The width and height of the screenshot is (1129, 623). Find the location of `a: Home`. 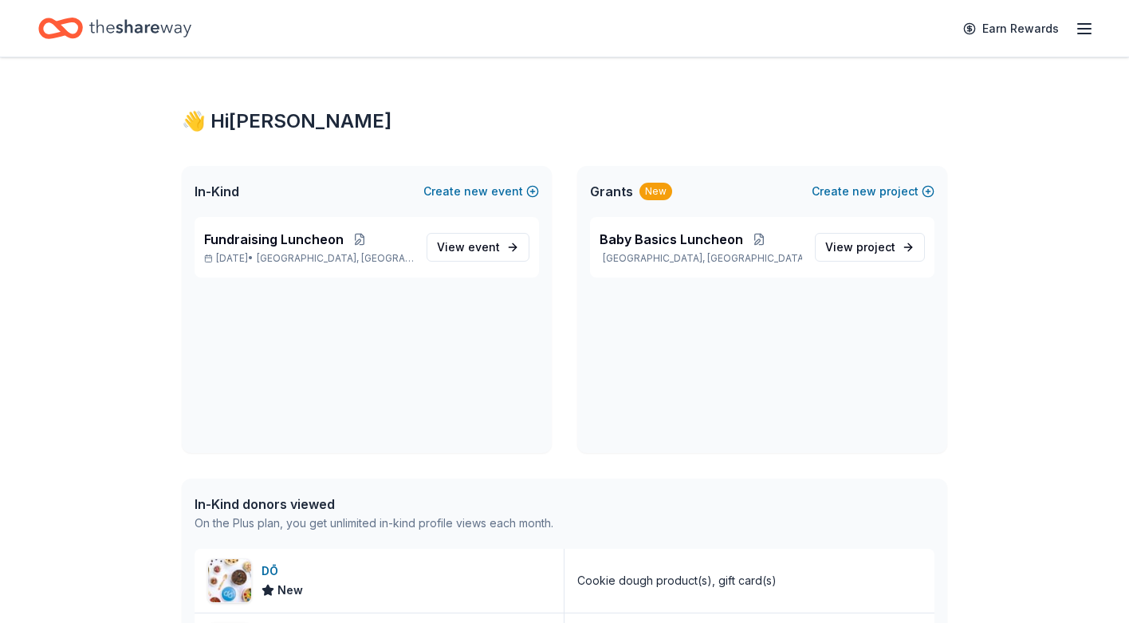

a: Home is located at coordinates (115, 28).